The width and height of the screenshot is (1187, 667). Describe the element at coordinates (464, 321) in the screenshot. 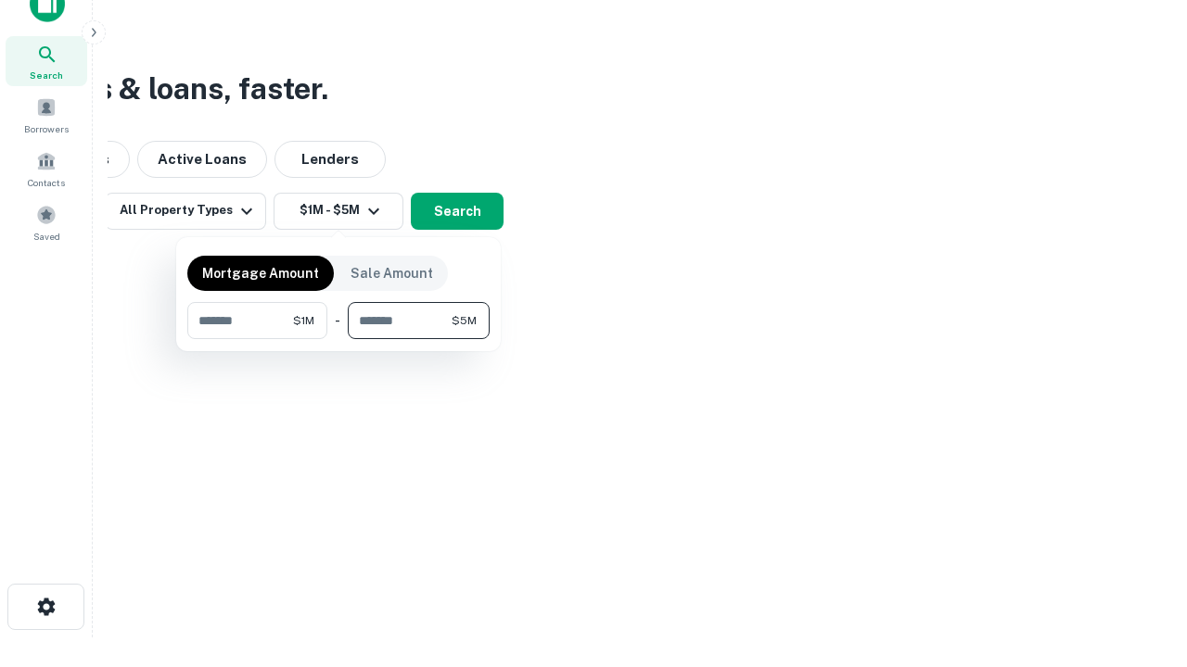

I see `span: $5M` at that location.